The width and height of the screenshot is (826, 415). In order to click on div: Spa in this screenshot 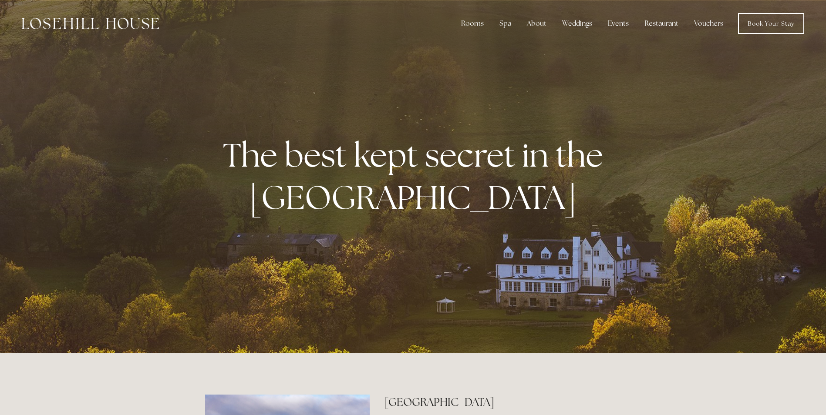, I will do `click(505, 24)`.